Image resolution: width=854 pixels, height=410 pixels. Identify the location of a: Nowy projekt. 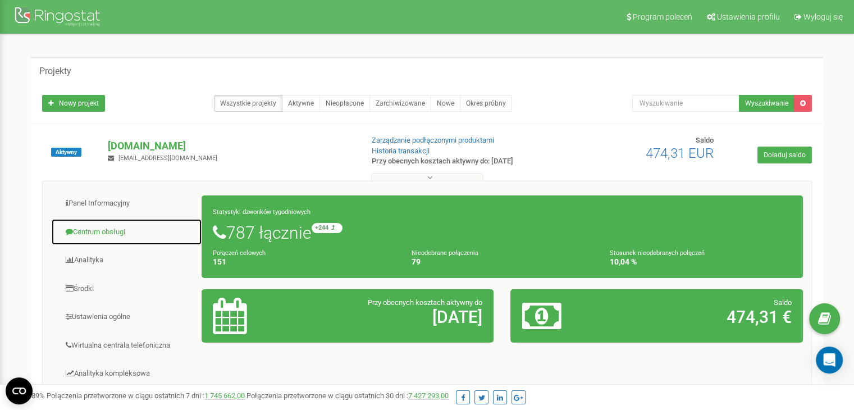
(74, 103).